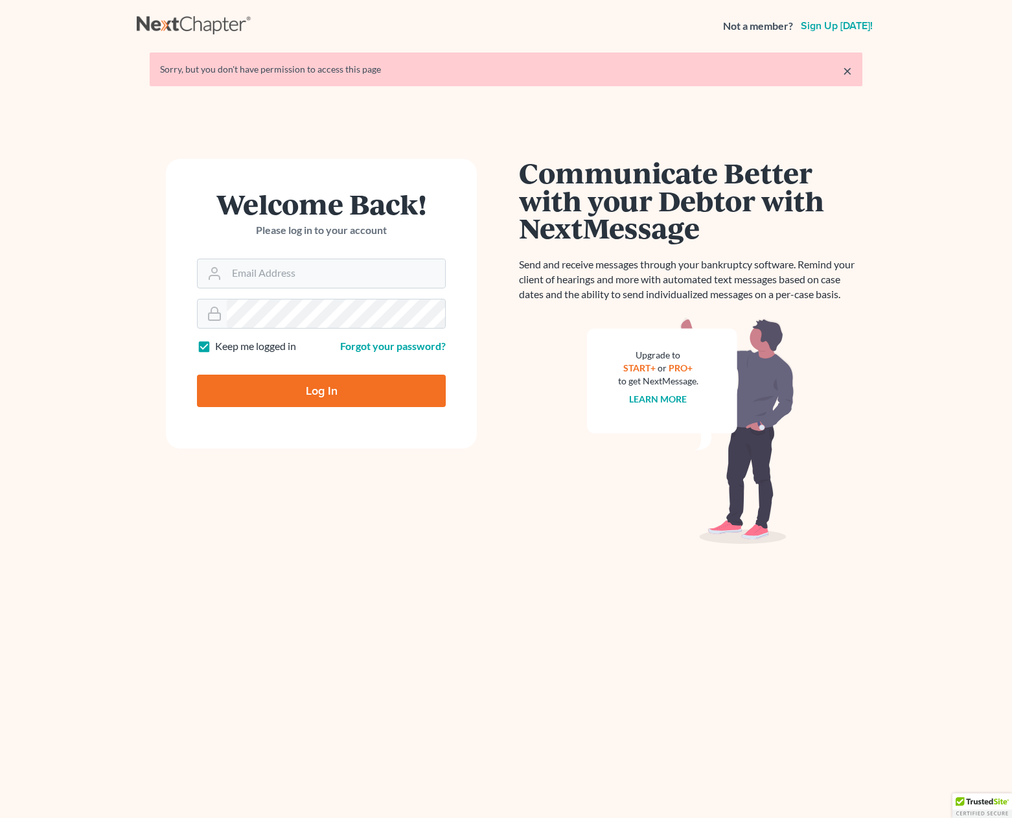 This screenshot has height=818, width=1012. Describe the element at coordinates (658, 399) in the screenshot. I see `a: Learn more` at that location.